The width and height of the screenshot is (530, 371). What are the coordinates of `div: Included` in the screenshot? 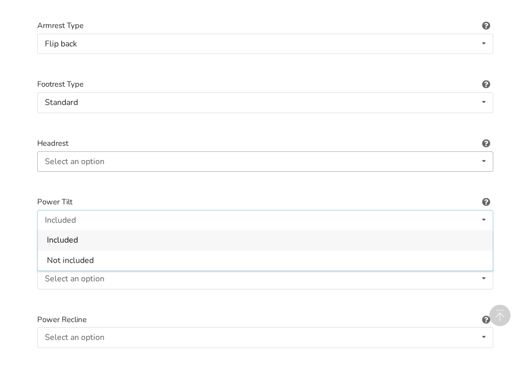 It's located at (60, 220).